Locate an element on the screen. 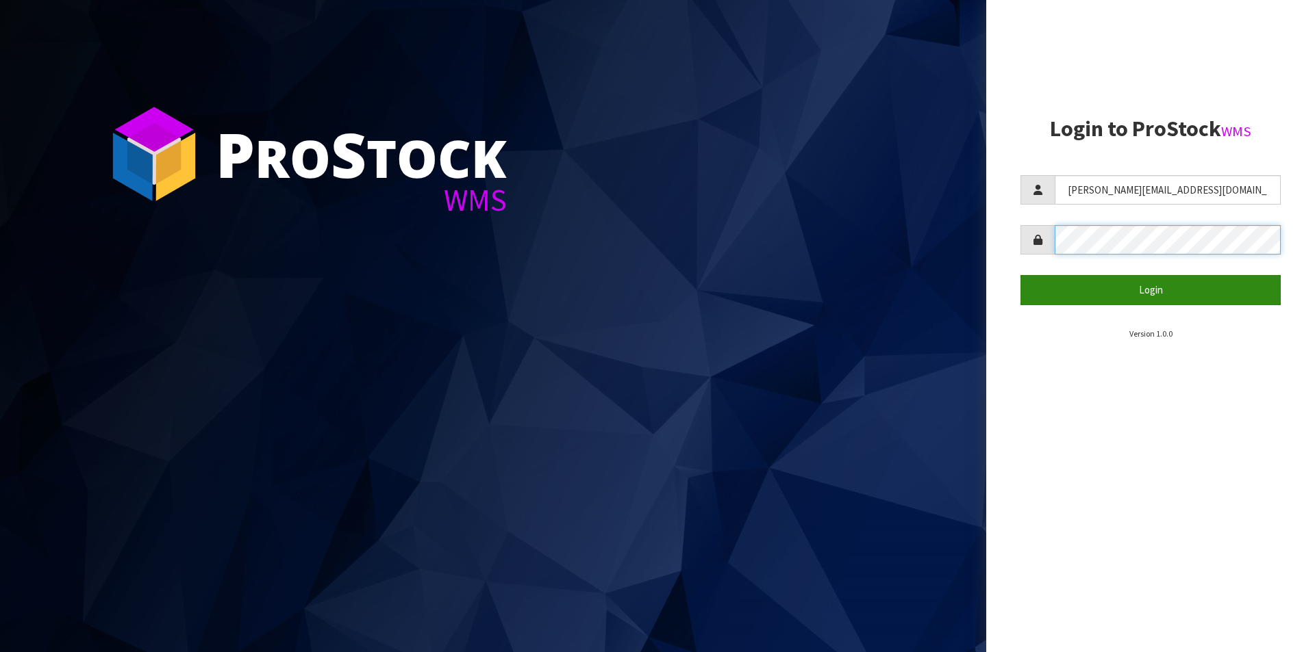 Image resolution: width=1315 pixels, height=652 pixels. h2: Login to ProStock is located at coordinates (1150, 129).